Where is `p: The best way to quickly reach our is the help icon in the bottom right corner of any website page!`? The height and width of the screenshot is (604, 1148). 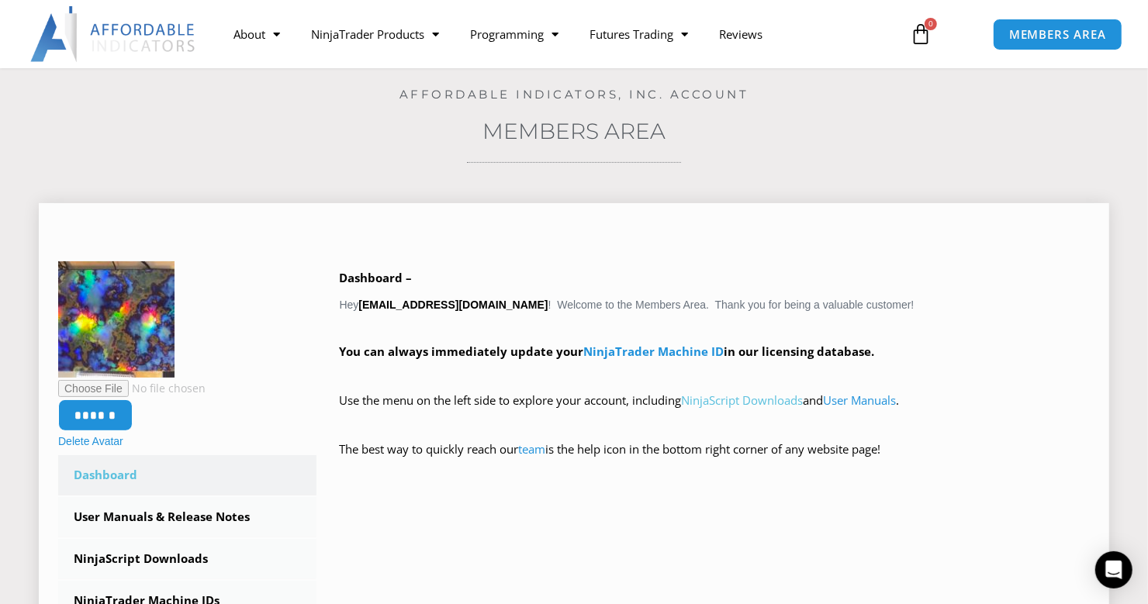 p: The best way to quickly reach our is the help icon in the bottom right corner of any website page! is located at coordinates (715, 461).